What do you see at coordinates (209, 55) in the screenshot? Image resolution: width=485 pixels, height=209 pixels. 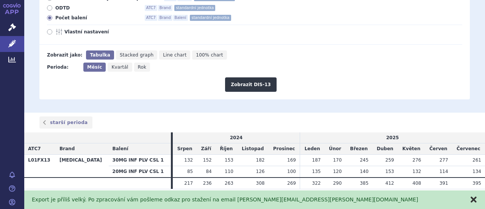 I see `span: 100% chart` at bounding box center [209, 55].